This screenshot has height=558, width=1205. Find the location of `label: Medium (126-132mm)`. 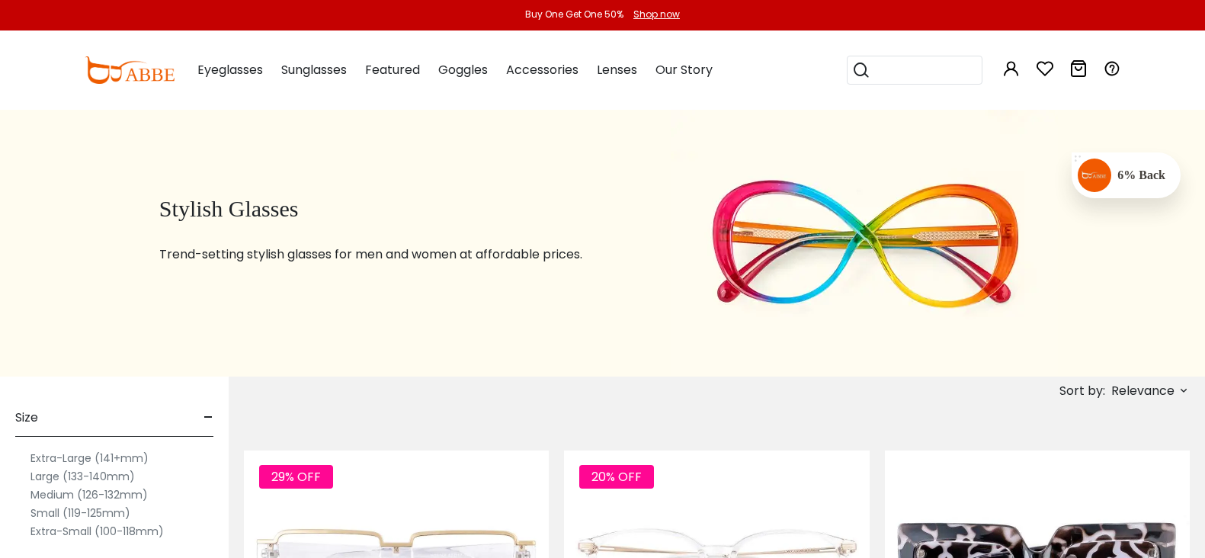

label: Medium (126-132mm) is located at coordinates (89, 494).